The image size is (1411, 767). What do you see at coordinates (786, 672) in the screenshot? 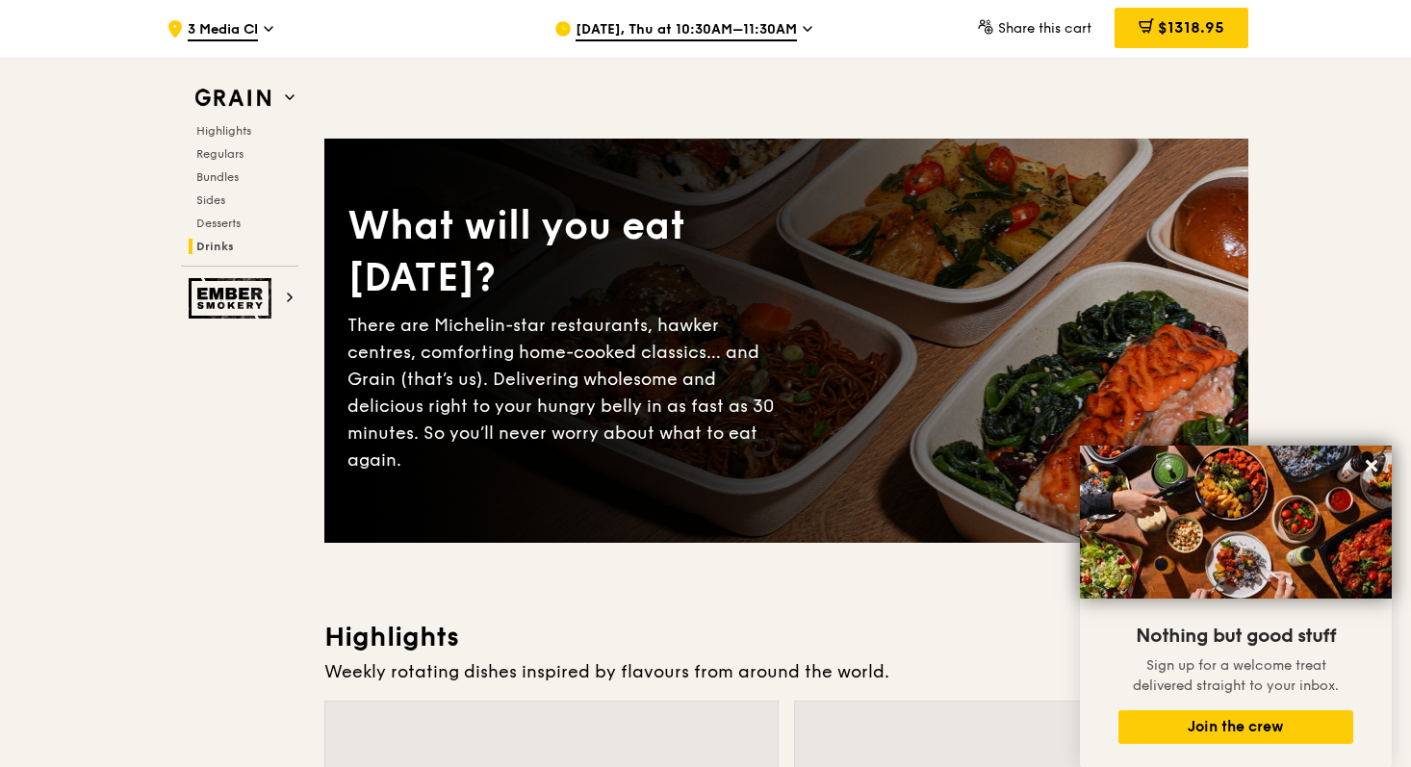
I see `div: Weekly rotating dishes inspired by flavours from around the world.` at bounding box center [786, 672].